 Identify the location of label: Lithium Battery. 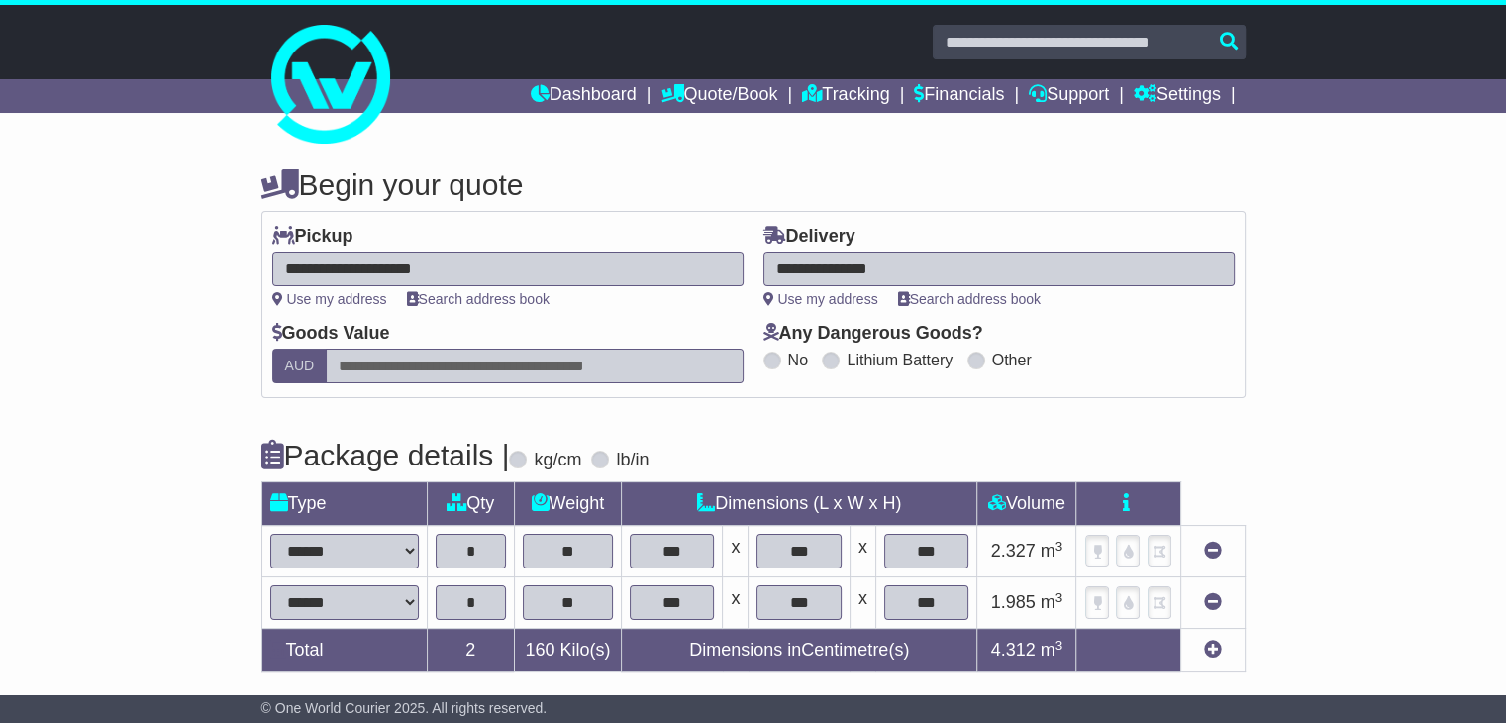
(899, 360).